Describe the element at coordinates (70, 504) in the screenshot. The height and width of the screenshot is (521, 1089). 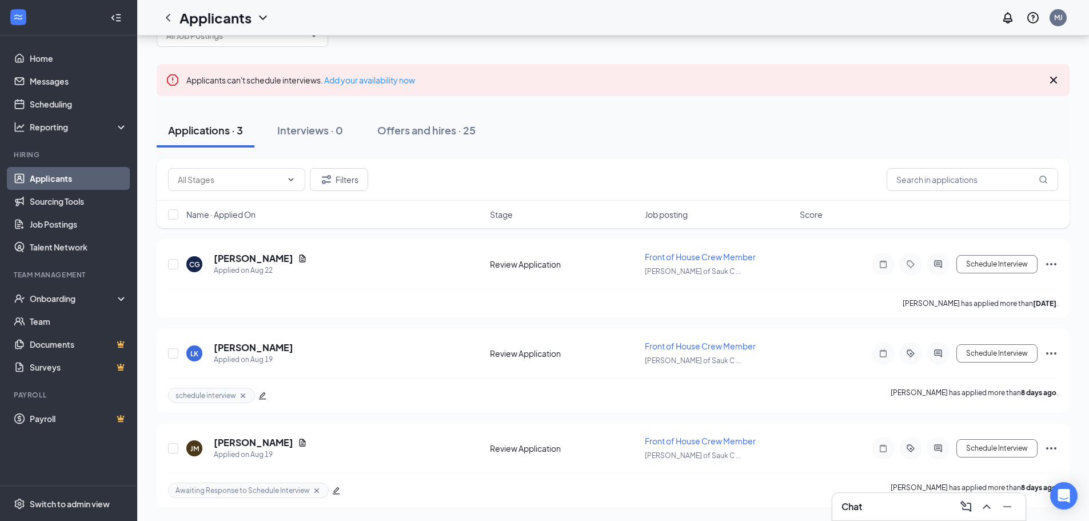
I see `div: Switch to admin view` at that location.